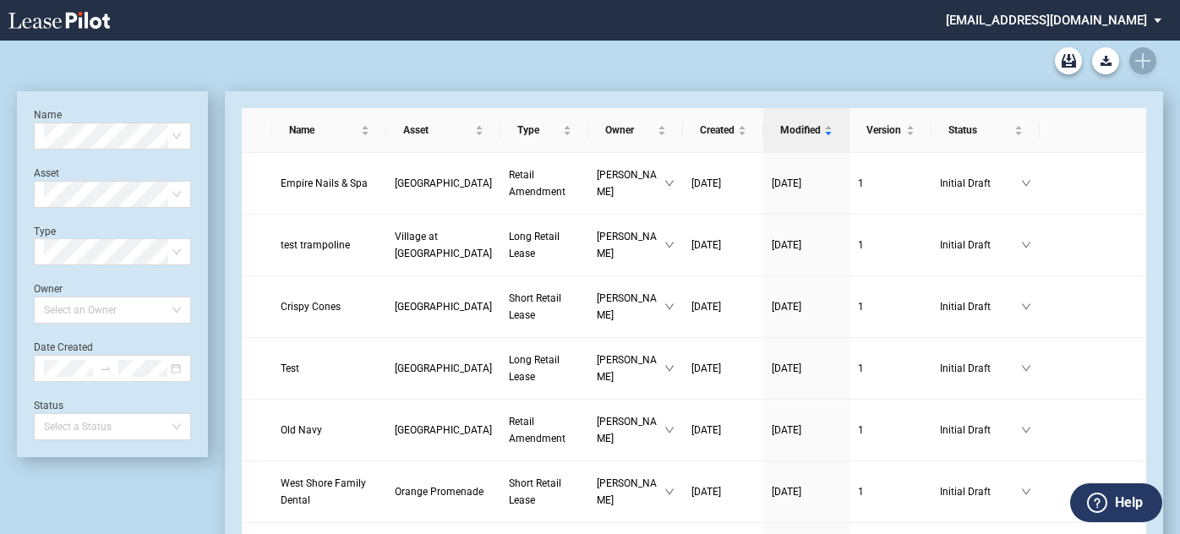  Describe the element at coordinates (443, 307) in the screenshot. I see `span: Lawrenceville Town Center` at that location.